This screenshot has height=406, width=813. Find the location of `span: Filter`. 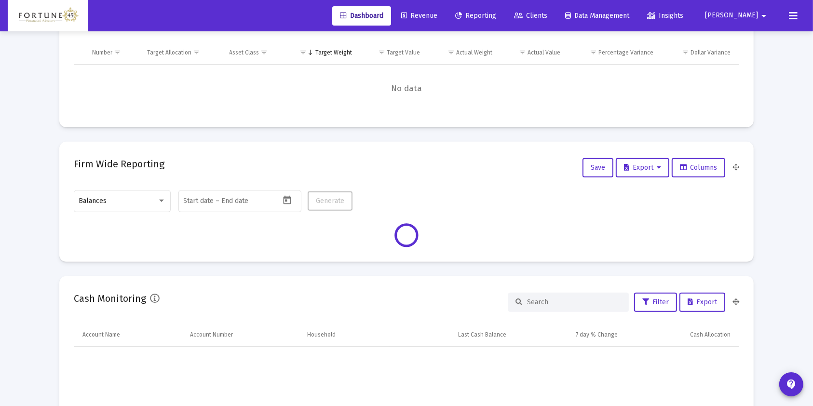

span: Filter is located at coordinates (655, 302).